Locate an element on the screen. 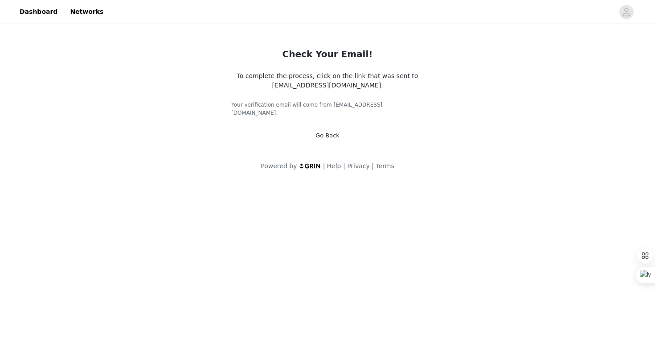 The image size is (655, 356). a: Terms is located at coordinates (385, 166).